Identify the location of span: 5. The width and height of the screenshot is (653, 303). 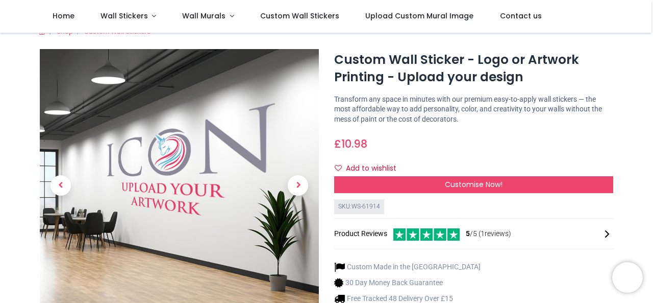
(468, 233).